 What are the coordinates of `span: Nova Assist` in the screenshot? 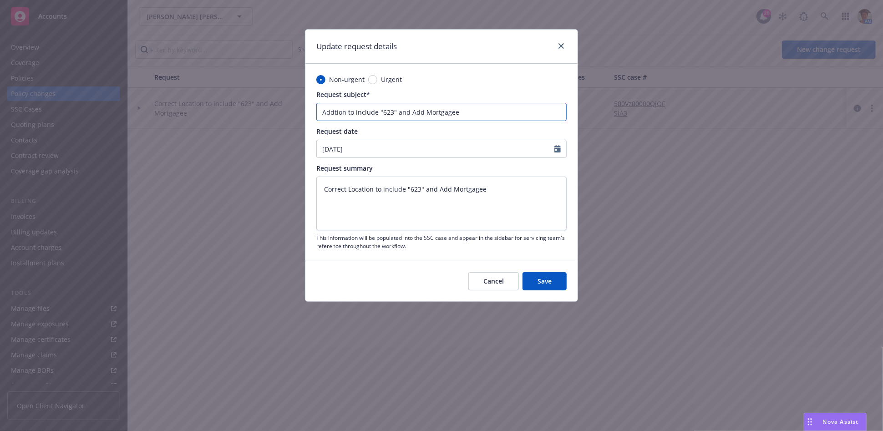 It's located at (841, 422).